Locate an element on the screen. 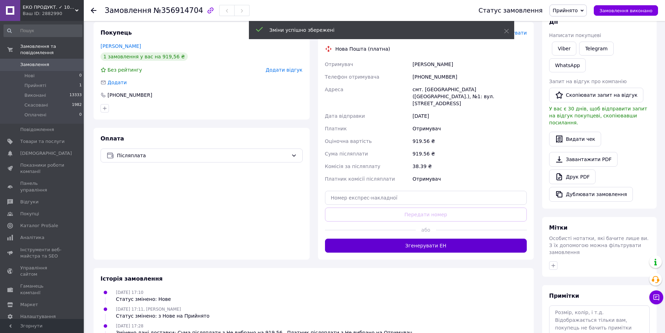 The height and width of the screenshot is (333, 665). span: Оплата is located at coordinates (112, 138).